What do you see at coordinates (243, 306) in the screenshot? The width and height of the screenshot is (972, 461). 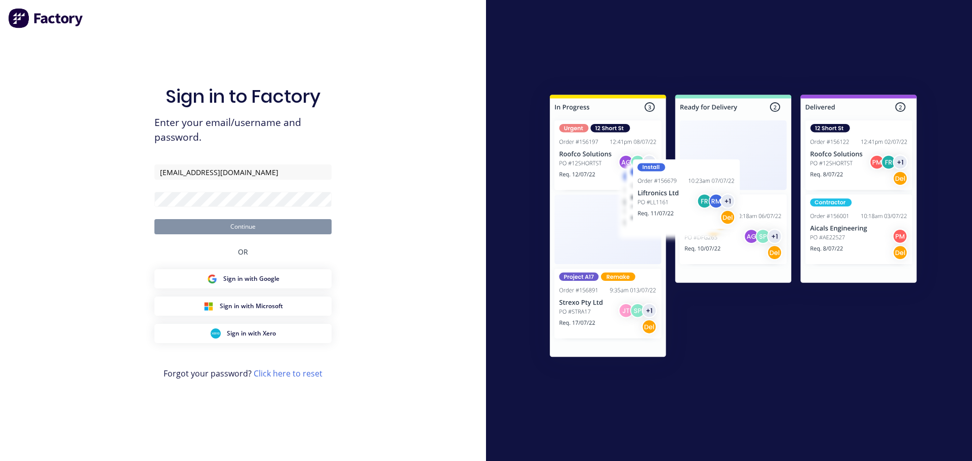 I see `button: Microsoft Sign inSign in with Microsoft` at bounding box center [243, 306].